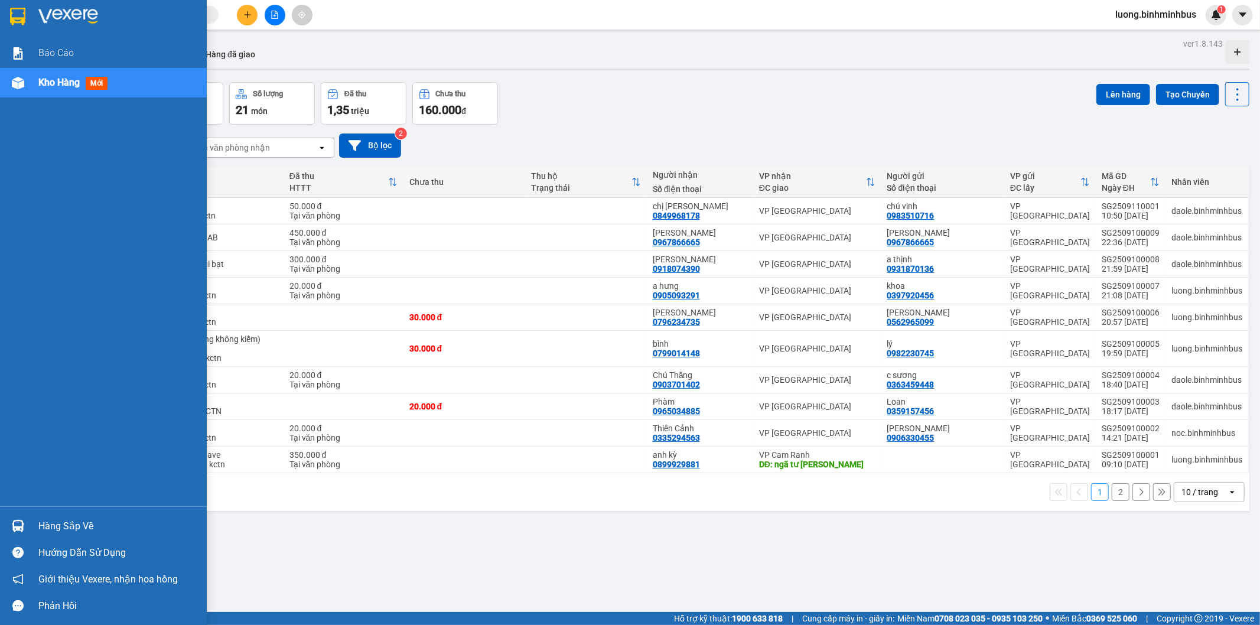  Describe the element at coordinates (225, 358) in the screenshot. I see `div: hư hỏng kctn` at that location.